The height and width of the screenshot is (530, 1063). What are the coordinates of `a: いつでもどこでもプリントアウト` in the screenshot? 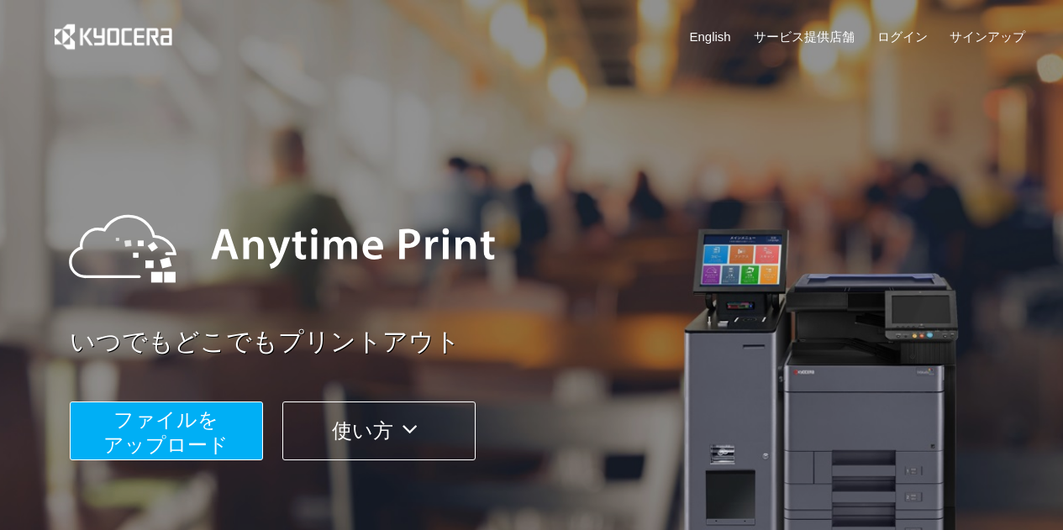 It's located at (553, 342).